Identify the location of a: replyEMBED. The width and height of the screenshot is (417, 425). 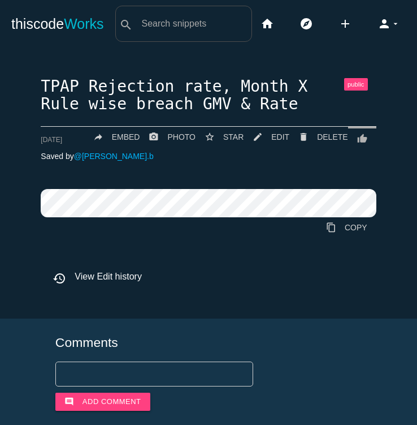
(112, 137).